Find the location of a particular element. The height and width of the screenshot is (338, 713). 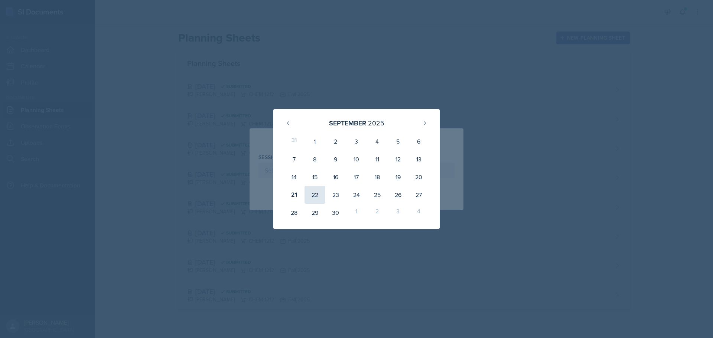

div: 6 is located at coordinates (419, 141).